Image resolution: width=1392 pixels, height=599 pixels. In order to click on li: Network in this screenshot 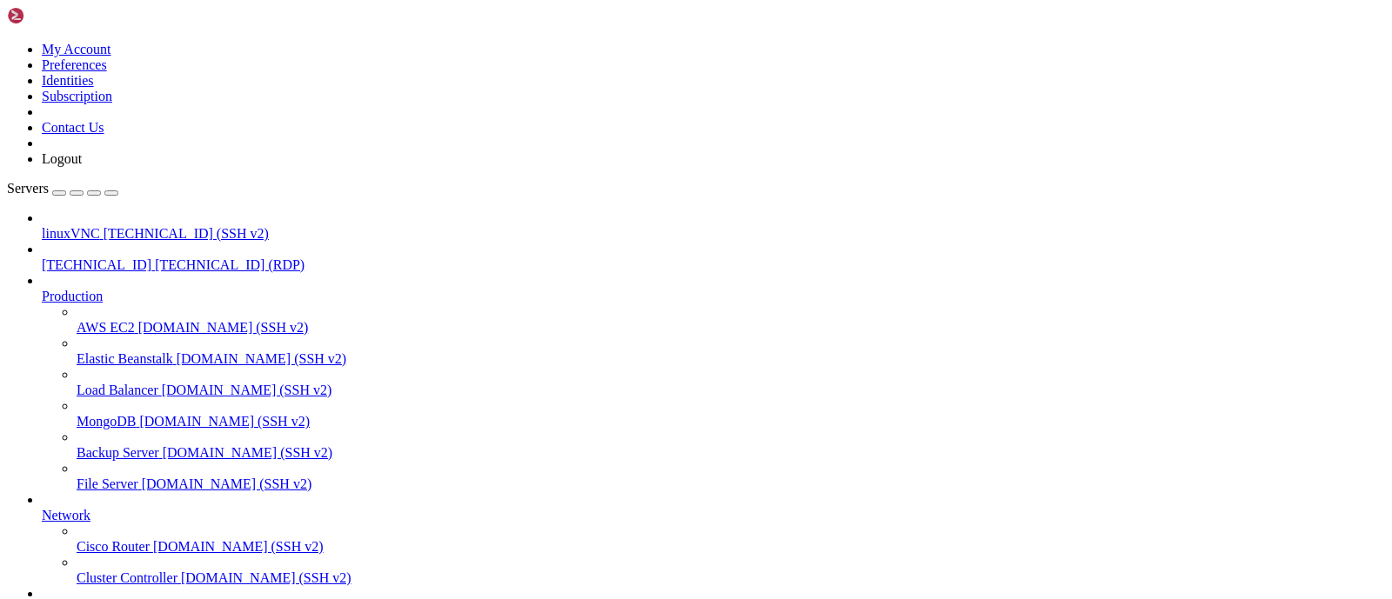, I will do `click(713, 539)`.